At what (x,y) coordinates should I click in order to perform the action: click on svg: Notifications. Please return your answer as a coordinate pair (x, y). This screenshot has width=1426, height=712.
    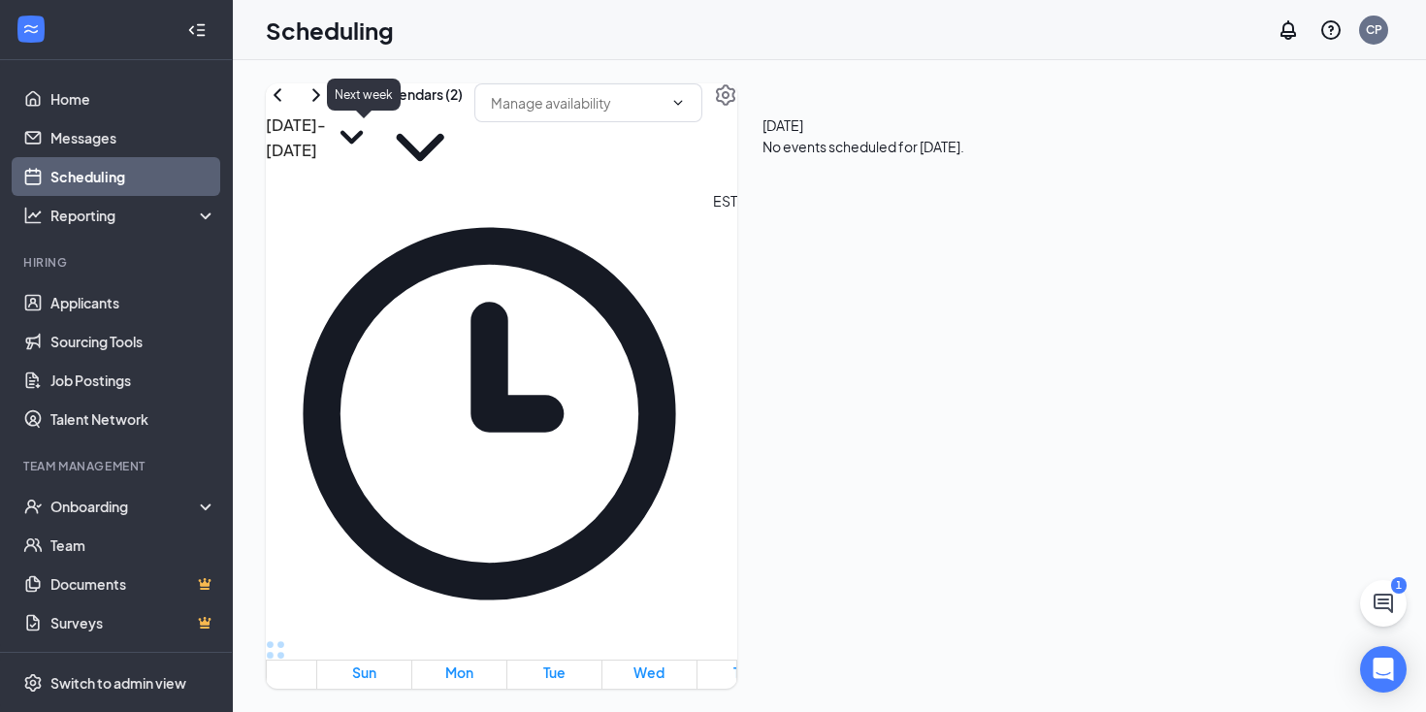
    Looking at the image, I should click on (1288, 30).